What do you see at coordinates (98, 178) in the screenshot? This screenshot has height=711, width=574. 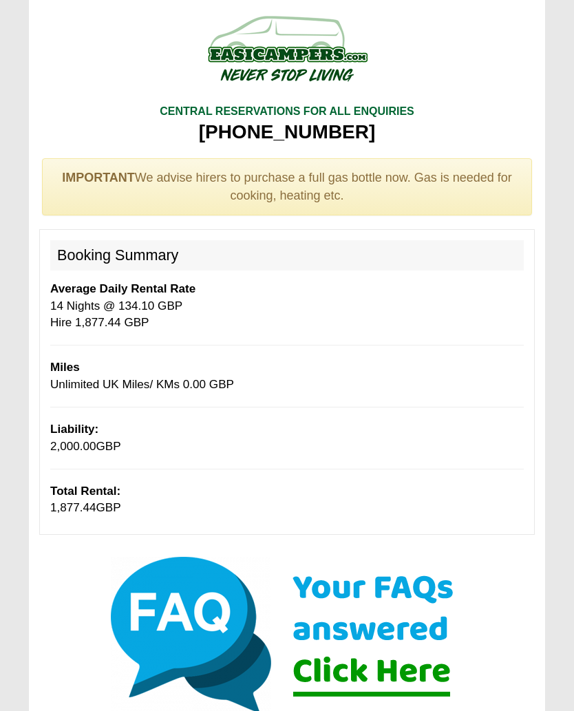 I see `strong: IMPORTANT` at bounding box center [98, 178].